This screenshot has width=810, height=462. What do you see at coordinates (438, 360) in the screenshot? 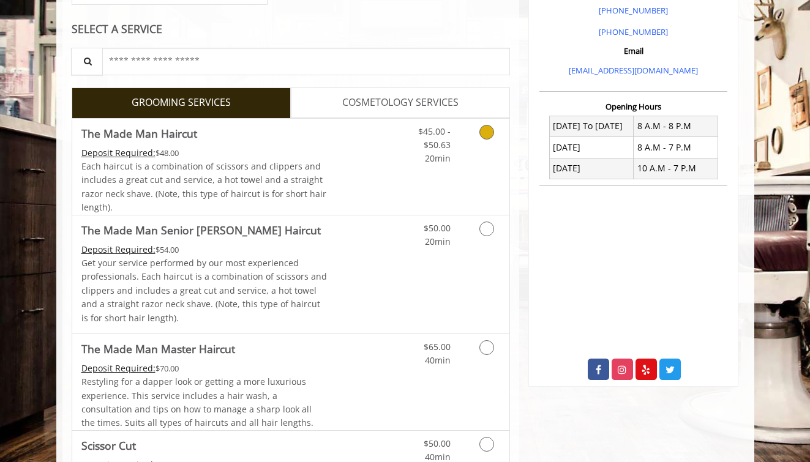
I see `span: 40min` at bounding box center [438, 360].